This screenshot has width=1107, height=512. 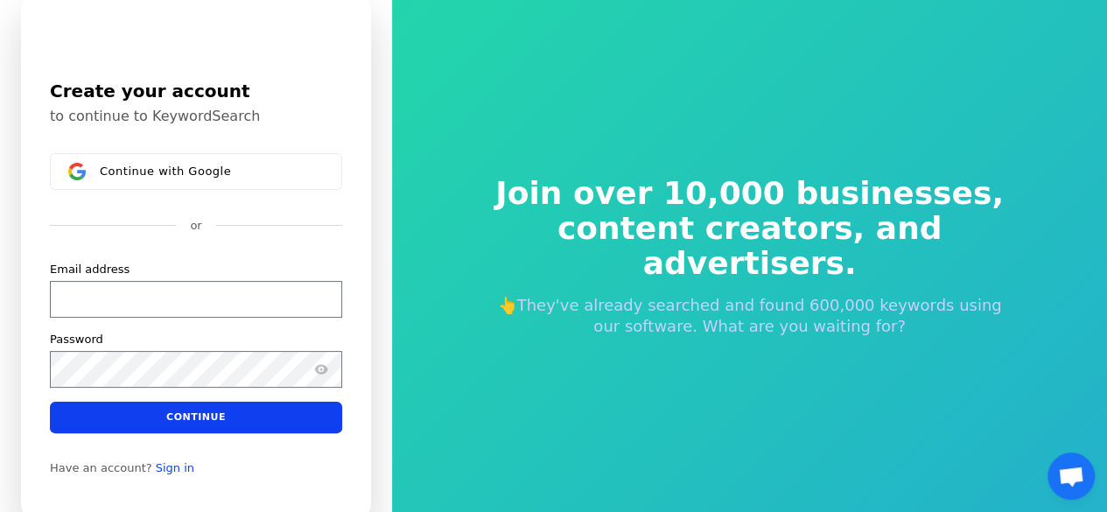 I want to click on span: Join over 10,000 businesses,, so click(x=750, y=193).